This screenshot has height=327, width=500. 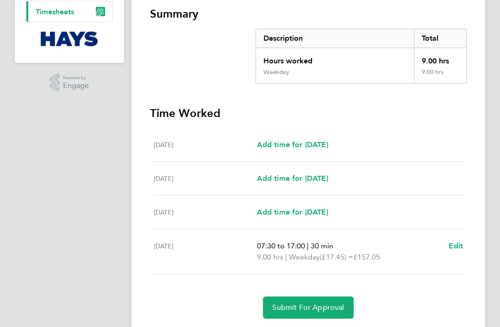 What do you see at coordinates (361, 56) in the screenshot?
I see `div: Summary` at bounding box center [361, 56].